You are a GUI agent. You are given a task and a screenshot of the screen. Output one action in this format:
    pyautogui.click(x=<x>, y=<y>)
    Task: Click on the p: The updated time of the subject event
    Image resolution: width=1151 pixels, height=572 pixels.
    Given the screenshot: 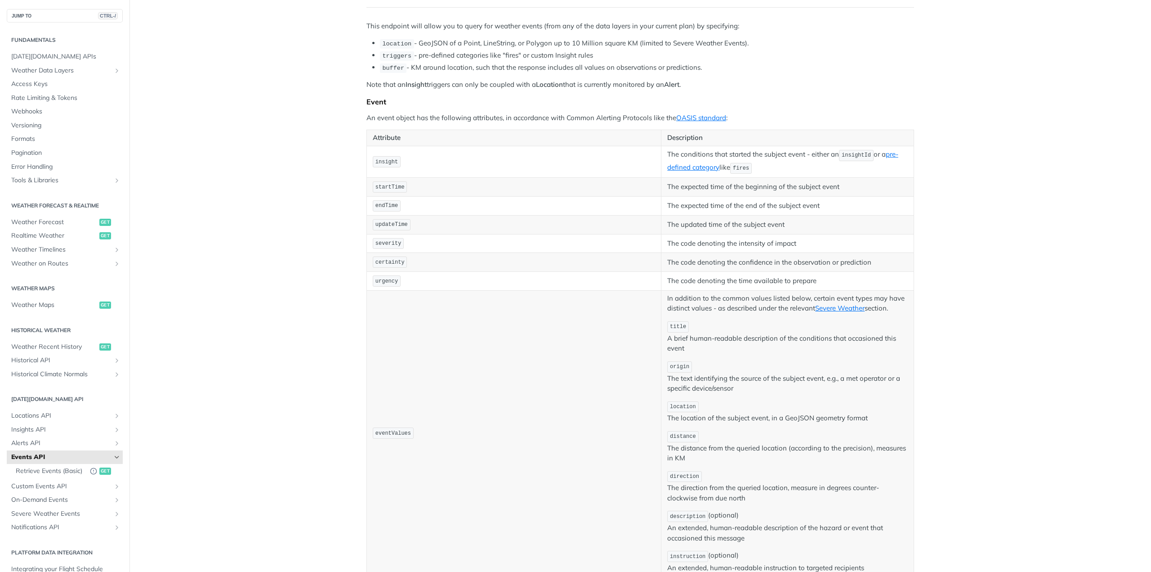 What is the action you would take?
    pyautogui.click(x=787, y=224)
    